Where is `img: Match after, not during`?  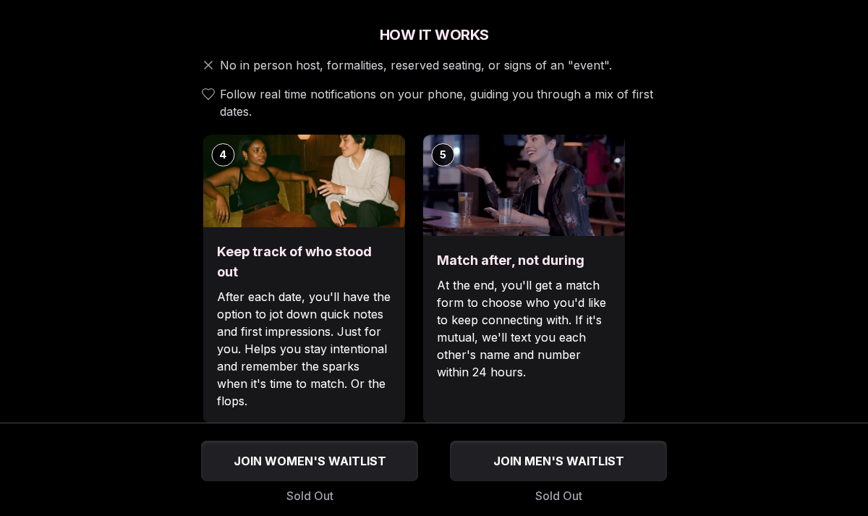 img: Match after, not during is located at coordinates (524, 185).